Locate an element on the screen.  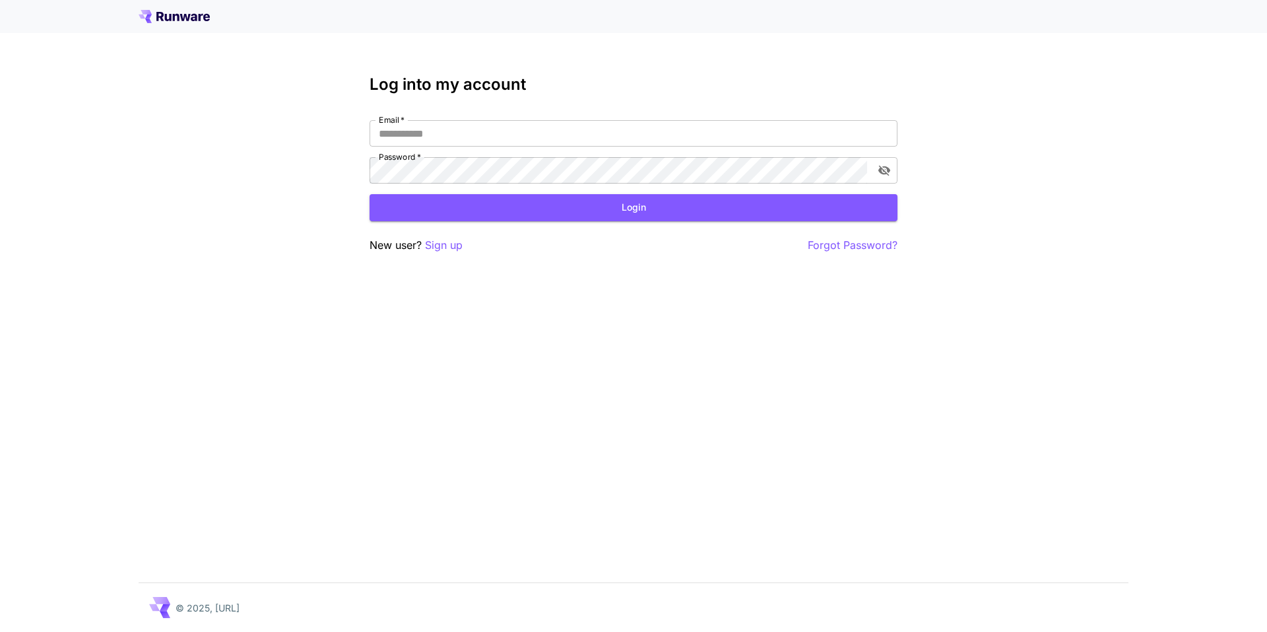
button: toggle password visibility is located at coordinates (884, 170).